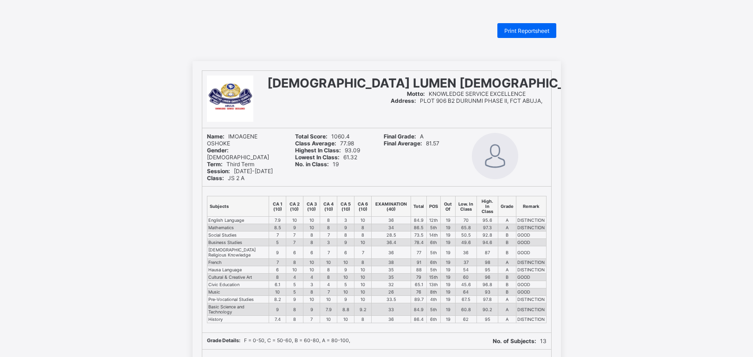  I want to click on td: 7.9, so click(277, 221).